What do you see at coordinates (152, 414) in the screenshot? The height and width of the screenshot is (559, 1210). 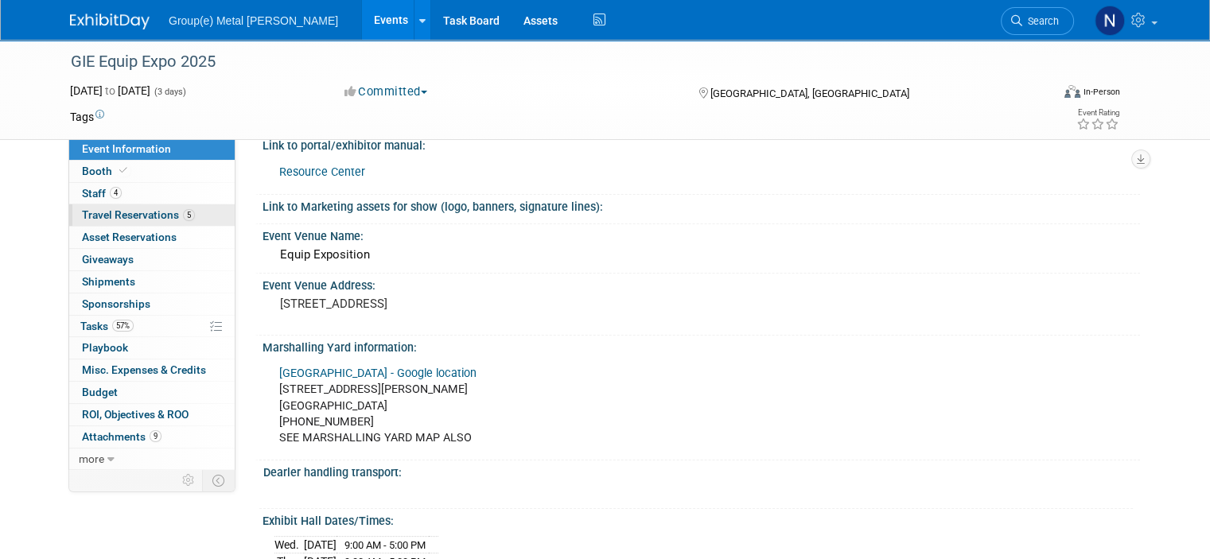 I see `a: ROI, Objectives & ROO` at bounding box center [152, 414].